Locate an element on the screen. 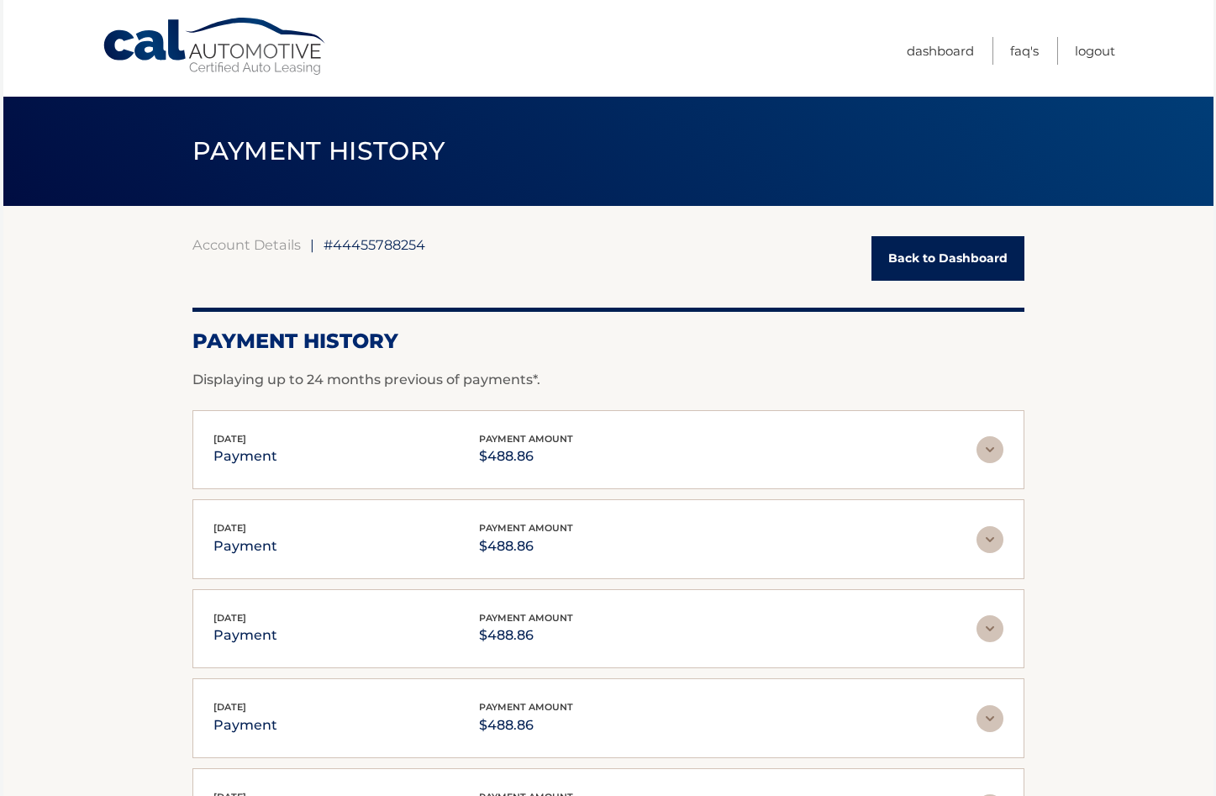  a: Back to Dashboard is located at coordinates (948, 258).